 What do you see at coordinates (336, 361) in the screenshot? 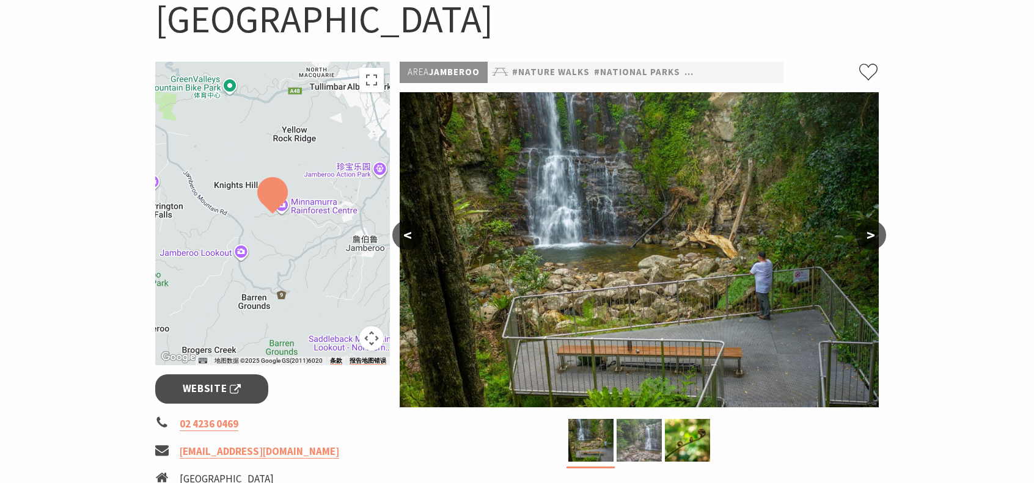
I see `a: 条款（在新标签页中打开）` at bounding box center [336, 361].